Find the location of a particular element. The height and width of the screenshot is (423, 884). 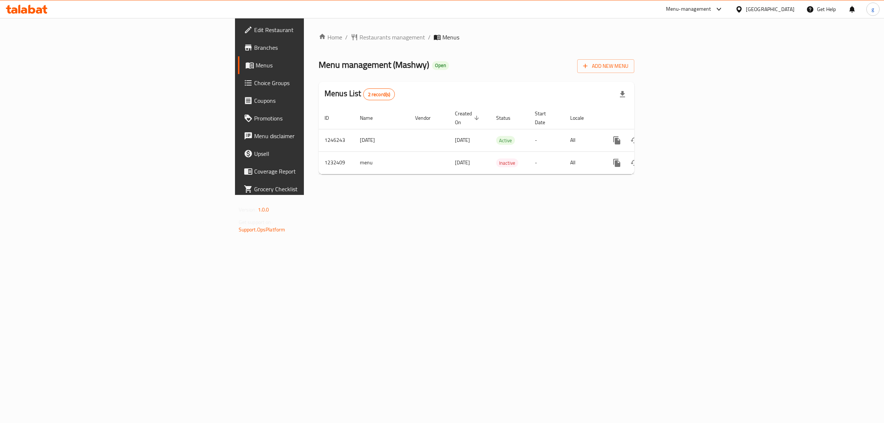

span: g is located at coordinates (872, 9).